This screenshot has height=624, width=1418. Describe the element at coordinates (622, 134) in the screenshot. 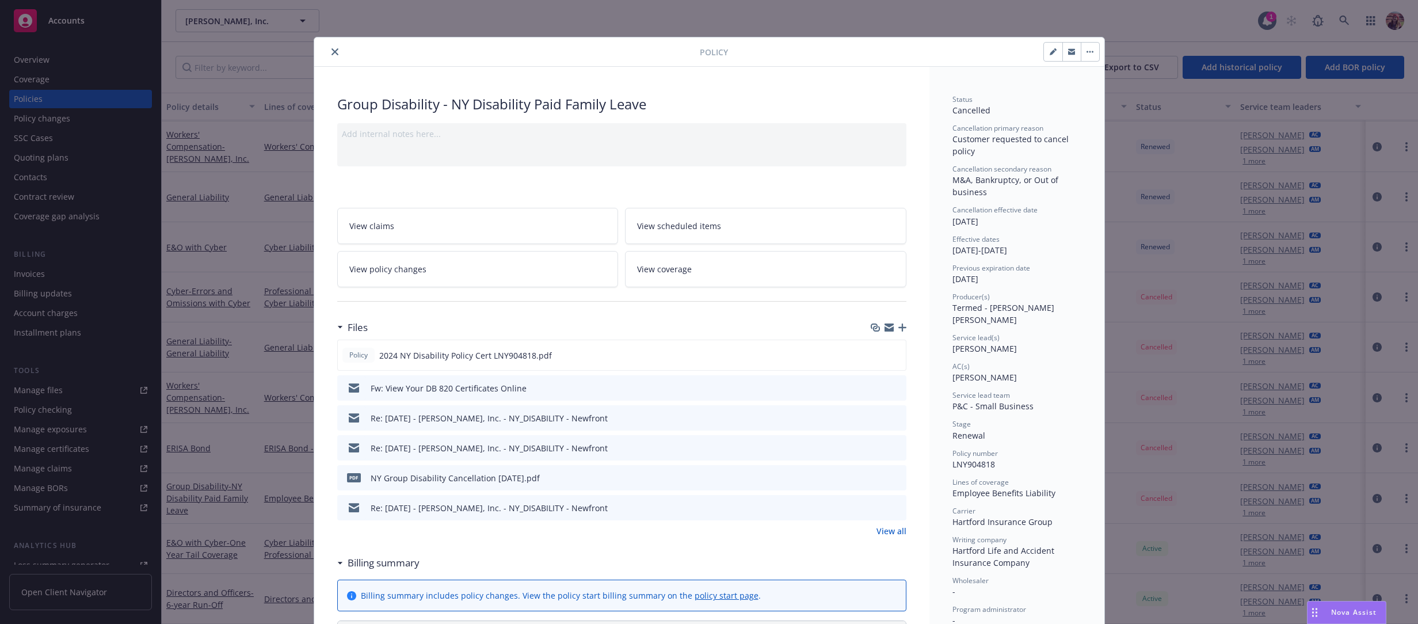

I see `div: Add internal notes here...` at that location.